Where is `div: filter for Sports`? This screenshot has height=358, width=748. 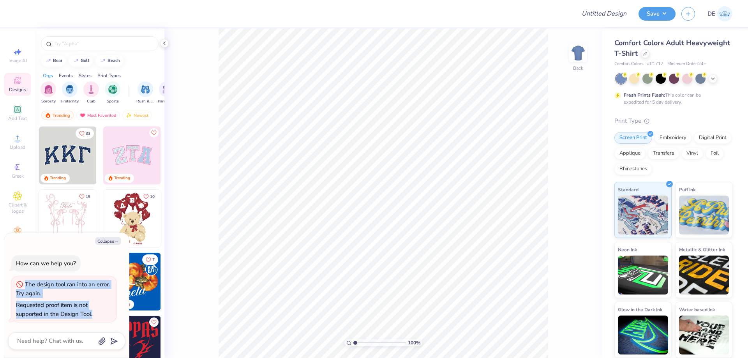 div: filter for Sports is located at coordinates (113, 93).